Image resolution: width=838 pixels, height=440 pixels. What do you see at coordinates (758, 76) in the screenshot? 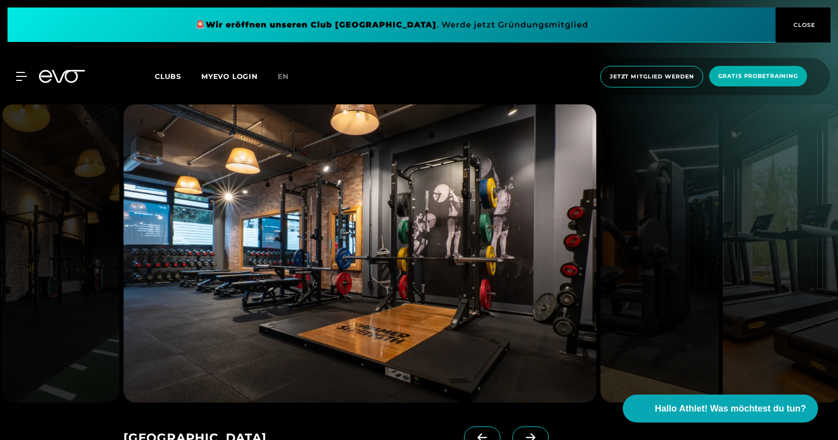
I see `a: Gratis Probetraining` at bounding box center [758, 76].